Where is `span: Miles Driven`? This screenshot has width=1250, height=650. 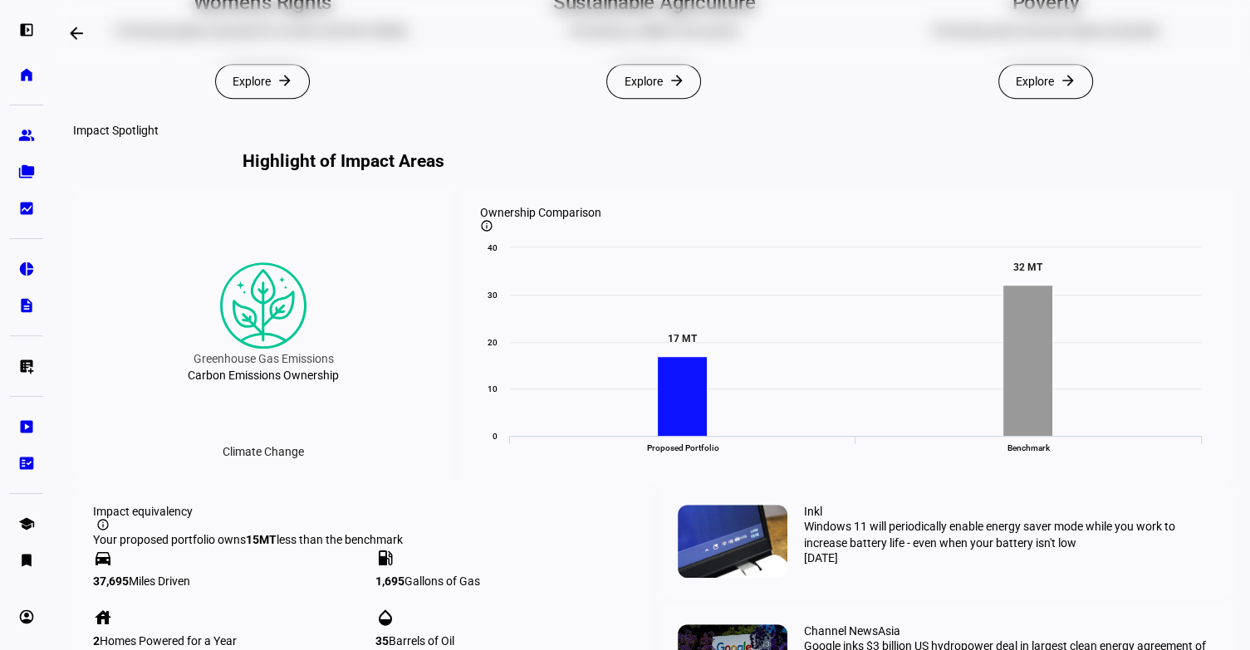
span: Miles Driven is located at coordinates (159, 581).